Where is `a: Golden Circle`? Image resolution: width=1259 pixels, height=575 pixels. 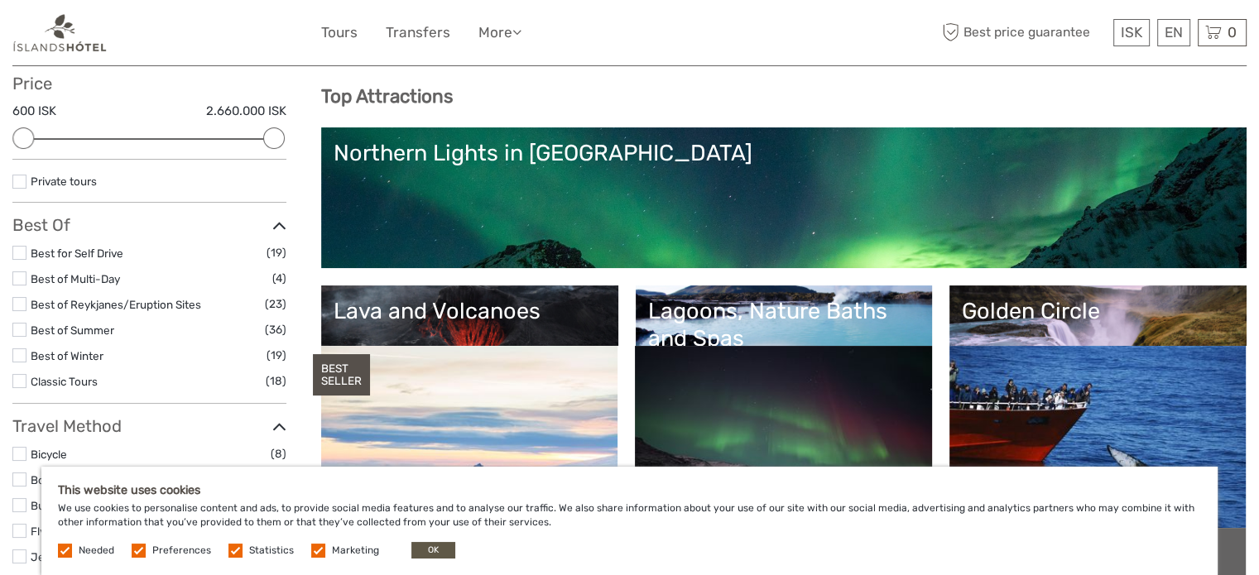 a: Golden Circle is located at coordinates (1098, 356).